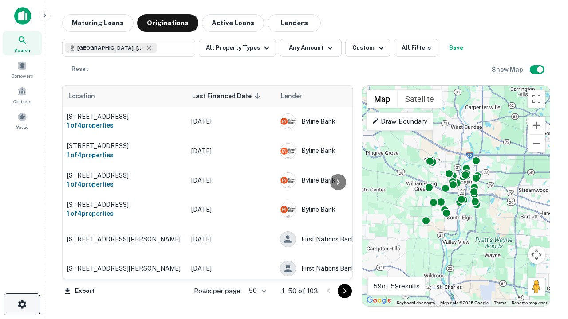 Image resolution: width=568 pixels, height=319 pixels. Describe the element at coordinates (231, 96) in the screenshot. I see `th: Last Financed Date` at that location.